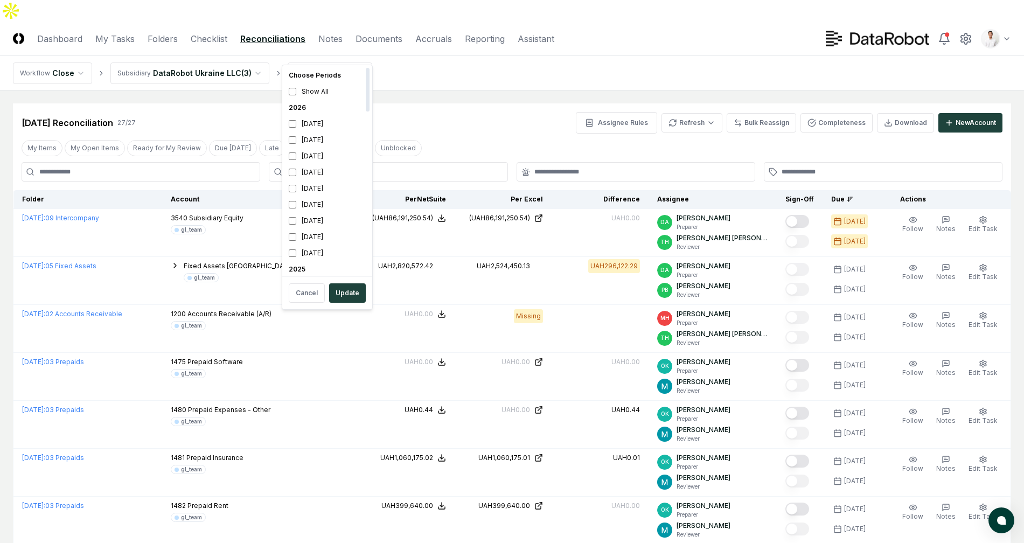  Describe the element at coordinates (327, 269) in the screenshot. I see `div: 2025` at that location.